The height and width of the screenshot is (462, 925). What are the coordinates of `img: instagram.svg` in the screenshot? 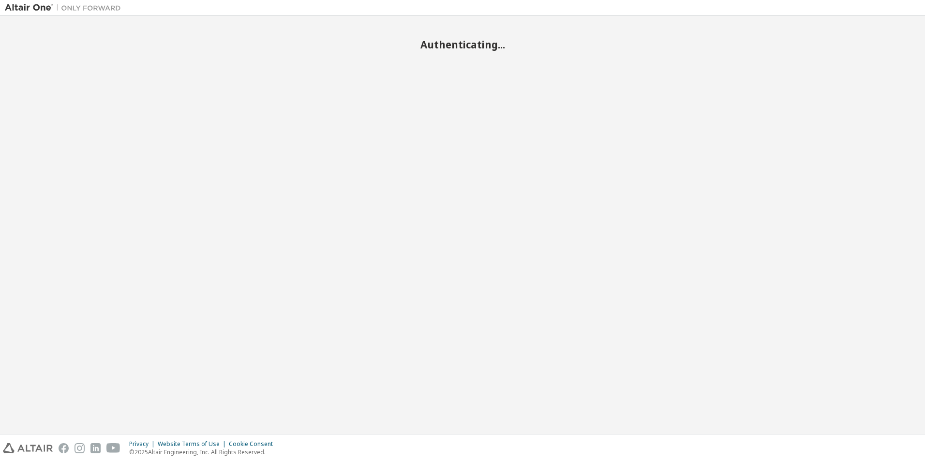 It's located at (79, 448).